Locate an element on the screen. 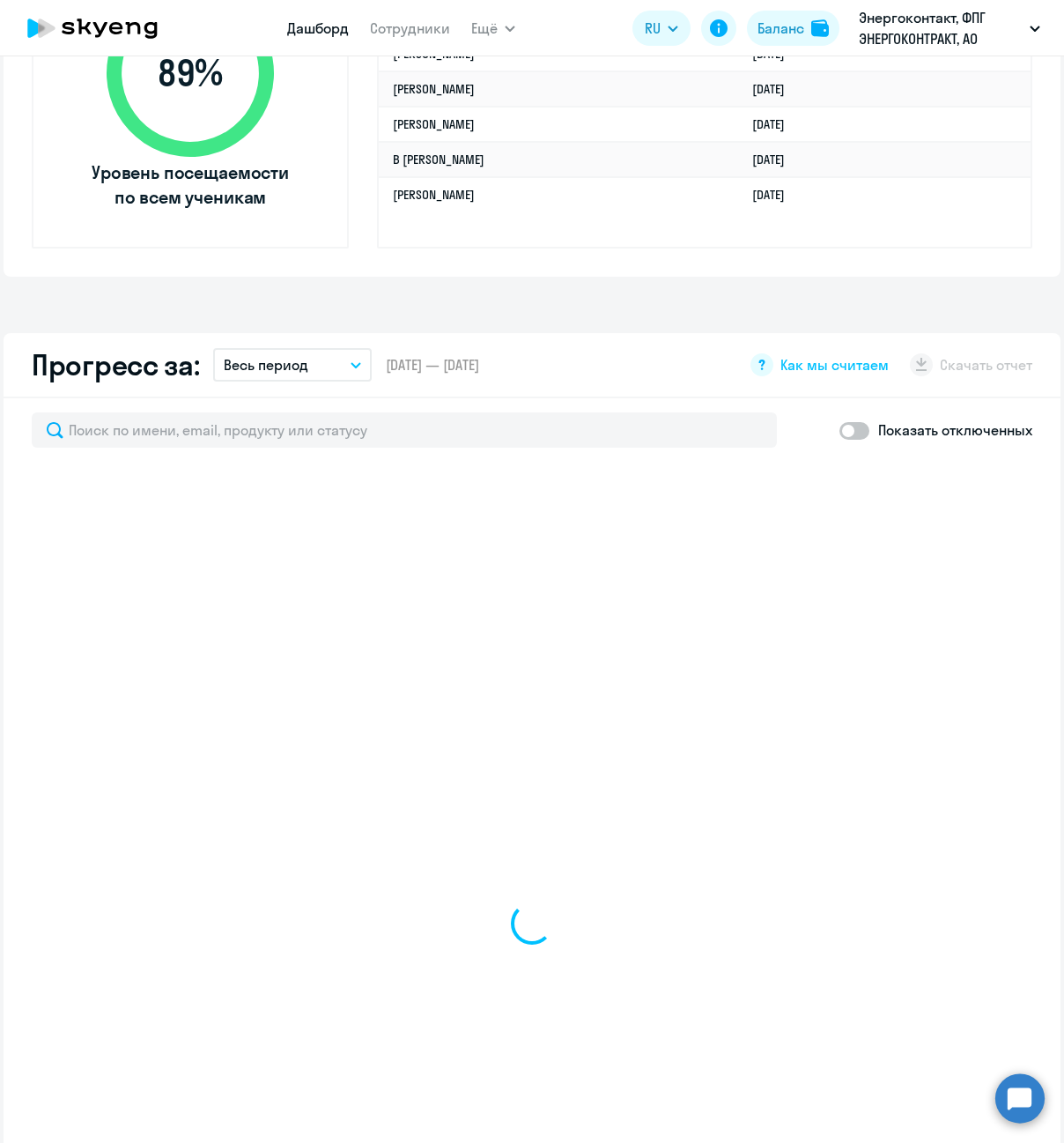 Image resolution: width=1064 pixels, height=1143 pixels. p: Энергоконтакт, ФПГ ЭНЕРГОКОНТРАКТ, АО is located at coordinates (941, 29).